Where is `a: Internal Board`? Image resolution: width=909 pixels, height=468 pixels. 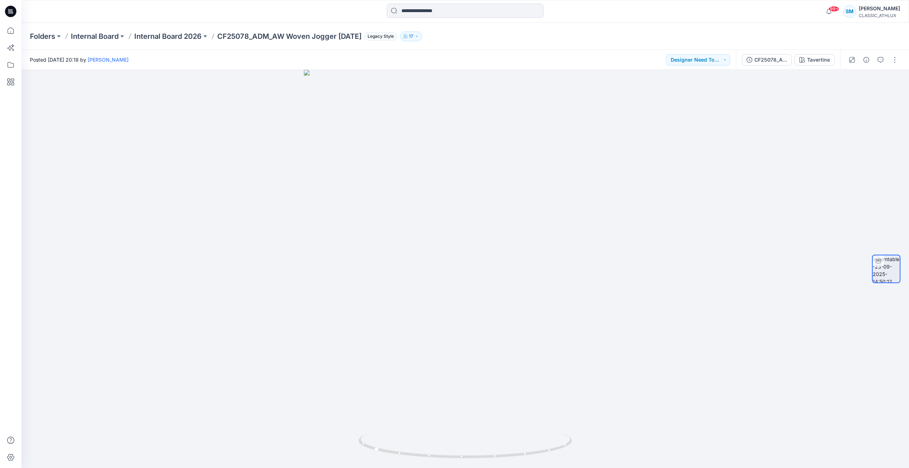 a: Internal Board is located at coordinates (95, 36).